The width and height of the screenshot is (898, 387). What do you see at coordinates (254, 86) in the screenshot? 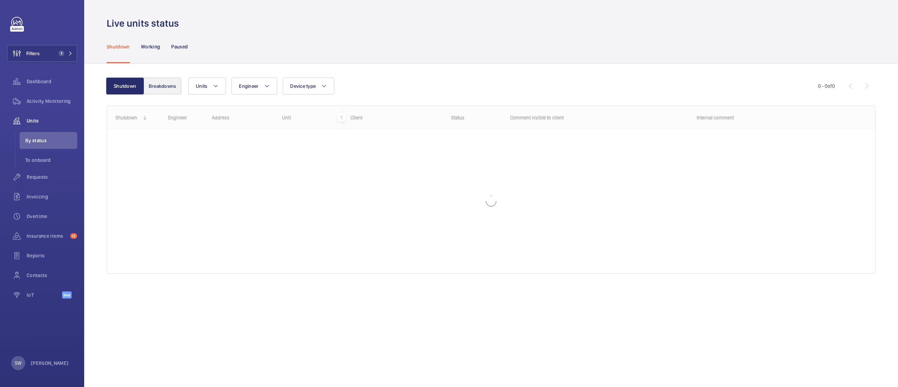
I see `button: Engineer` at bounding box center [254, 86].